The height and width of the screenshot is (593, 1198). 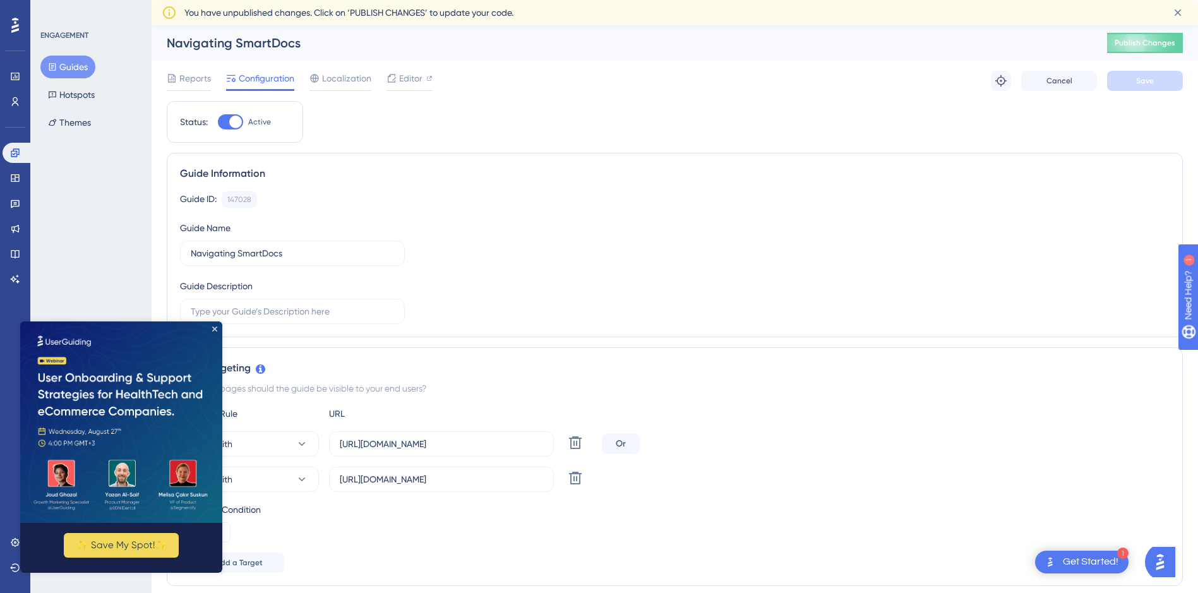 What do you see at coordinates (64, 35) in the screenshot?
I see `div: ENGAGEMENT` at bounding box center [64, 35].